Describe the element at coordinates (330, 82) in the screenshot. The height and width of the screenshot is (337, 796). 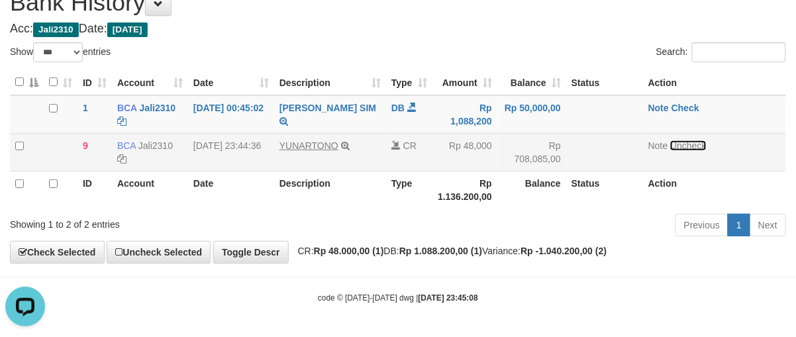
I see `th: Description: activate to sort column ascending` at that location.